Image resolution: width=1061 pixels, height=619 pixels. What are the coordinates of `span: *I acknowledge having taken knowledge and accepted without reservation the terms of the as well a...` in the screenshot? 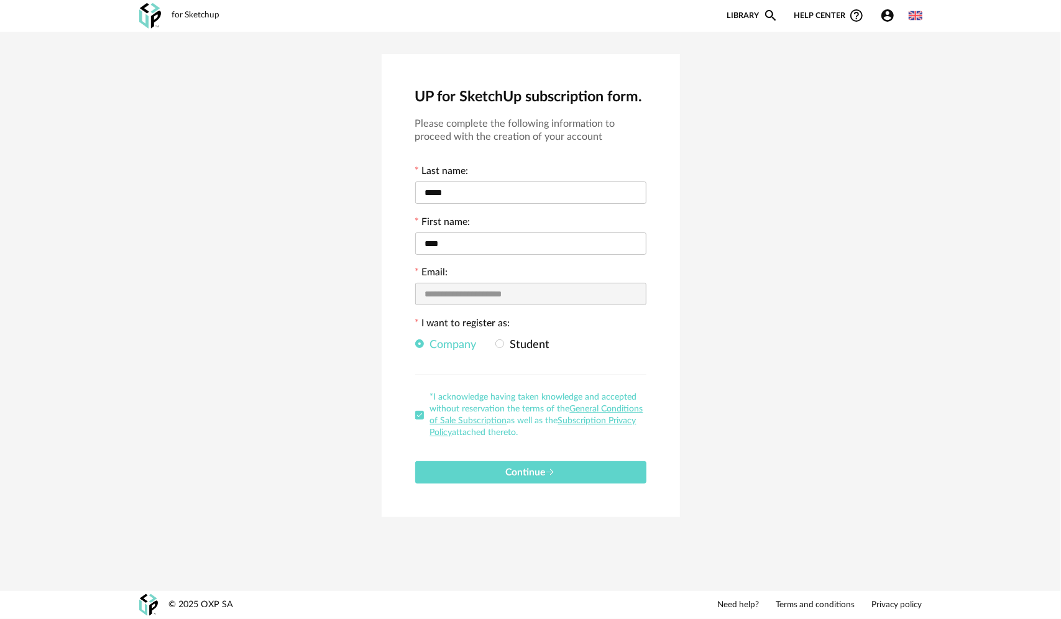 It's located at (536, 415).